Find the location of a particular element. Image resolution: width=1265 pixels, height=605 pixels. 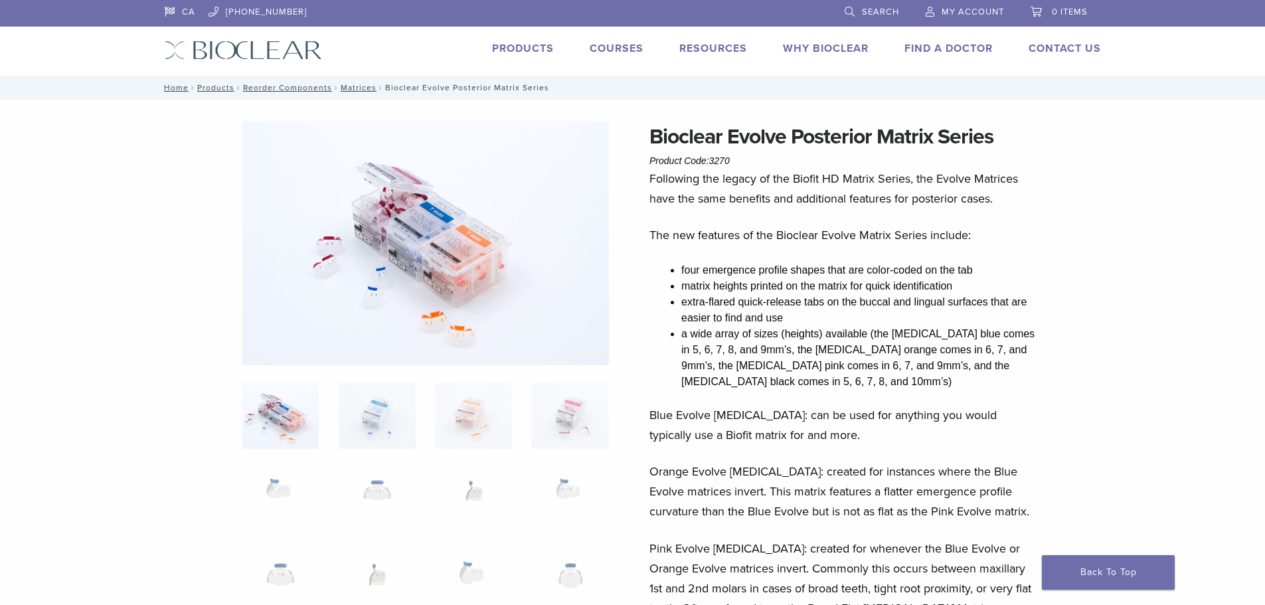

img: Bioclear Evolve Posterior Matrix Series - Image 7 is located at coordinates (474, 500).